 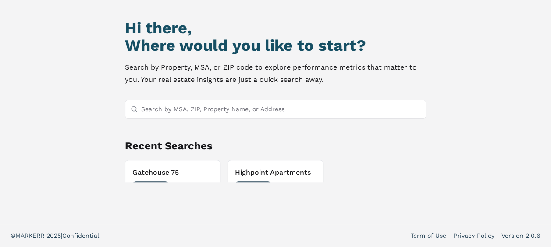 What do you see at coordinates (276, 146) in the screenshot?
I see `h2: Recent Searches` at bounding box center [276, 146].